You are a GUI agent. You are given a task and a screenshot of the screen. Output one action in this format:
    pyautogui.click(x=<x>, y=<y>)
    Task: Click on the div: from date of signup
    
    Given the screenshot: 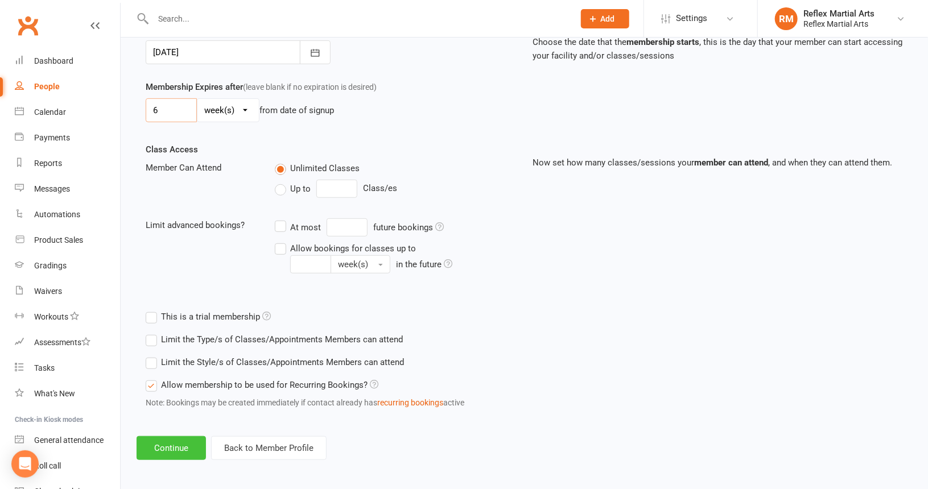 What is the action you would take?
    pyautogui.click(x=296, y=110)
    